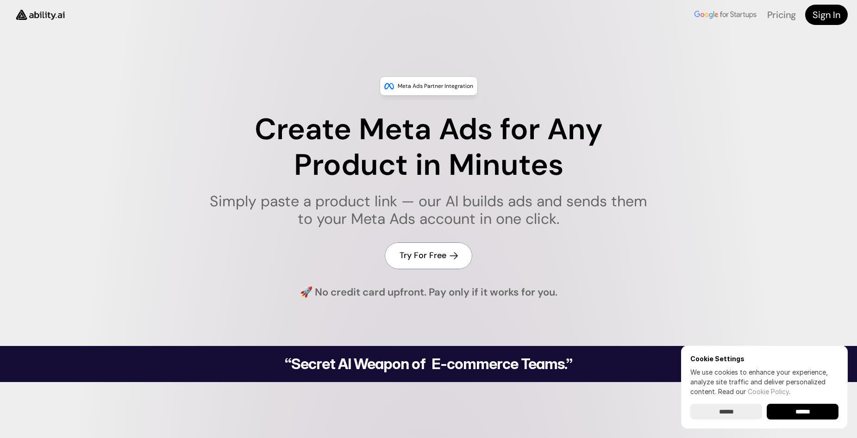  What do you see at coordinates (428, 148) in the screenshot?
I see `h1: Create Meta Ads for Any Product in Minutes` at bounding box center [428, 148].